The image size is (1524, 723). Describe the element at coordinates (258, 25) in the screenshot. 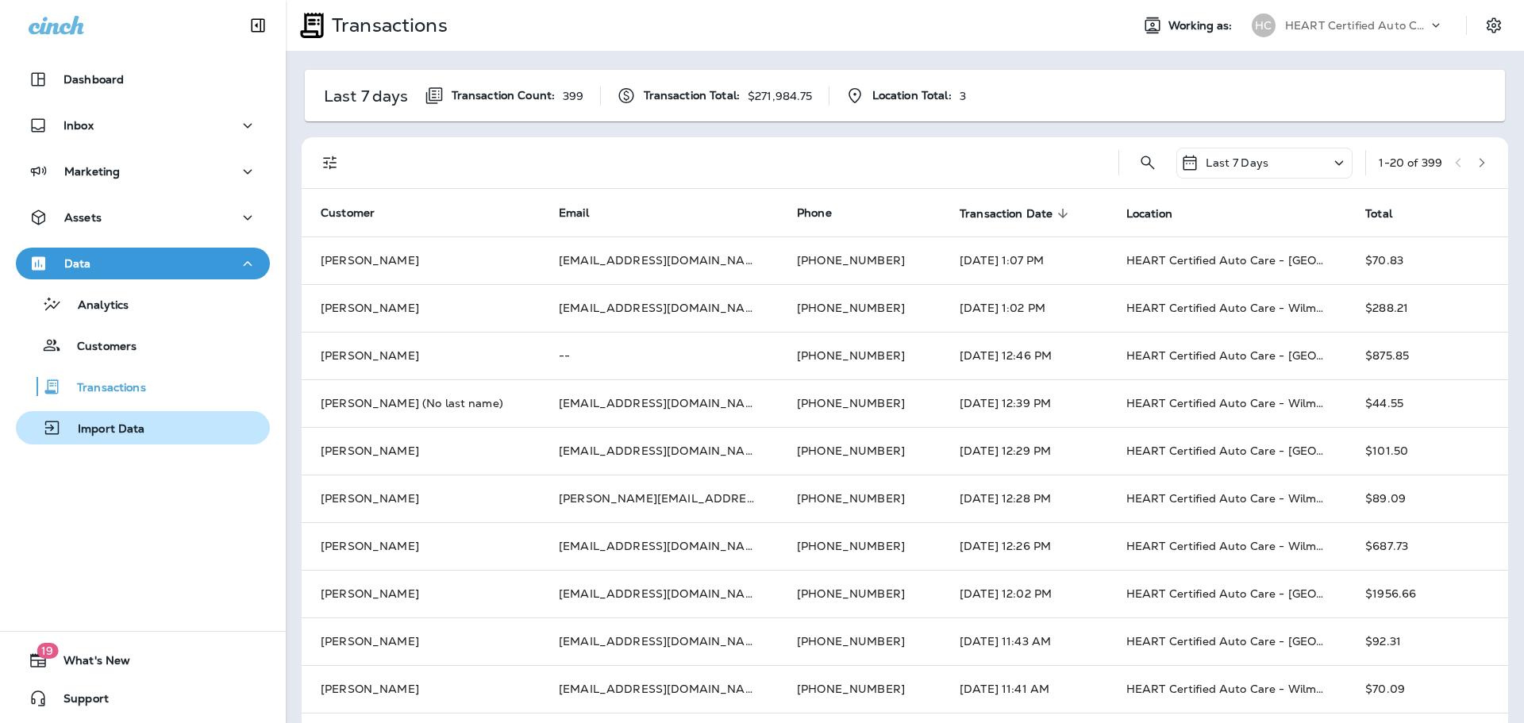

I see `button: Collapse Sidebar` at that location.